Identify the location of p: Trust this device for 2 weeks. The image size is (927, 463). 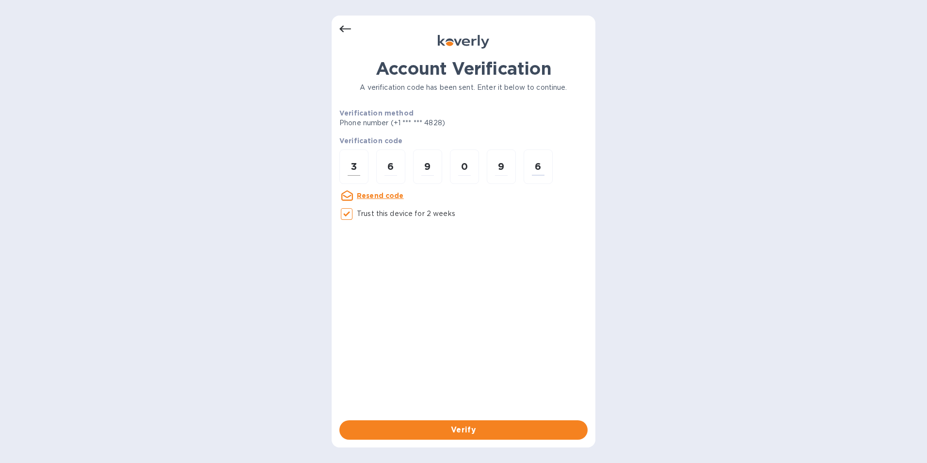
(406, 213).